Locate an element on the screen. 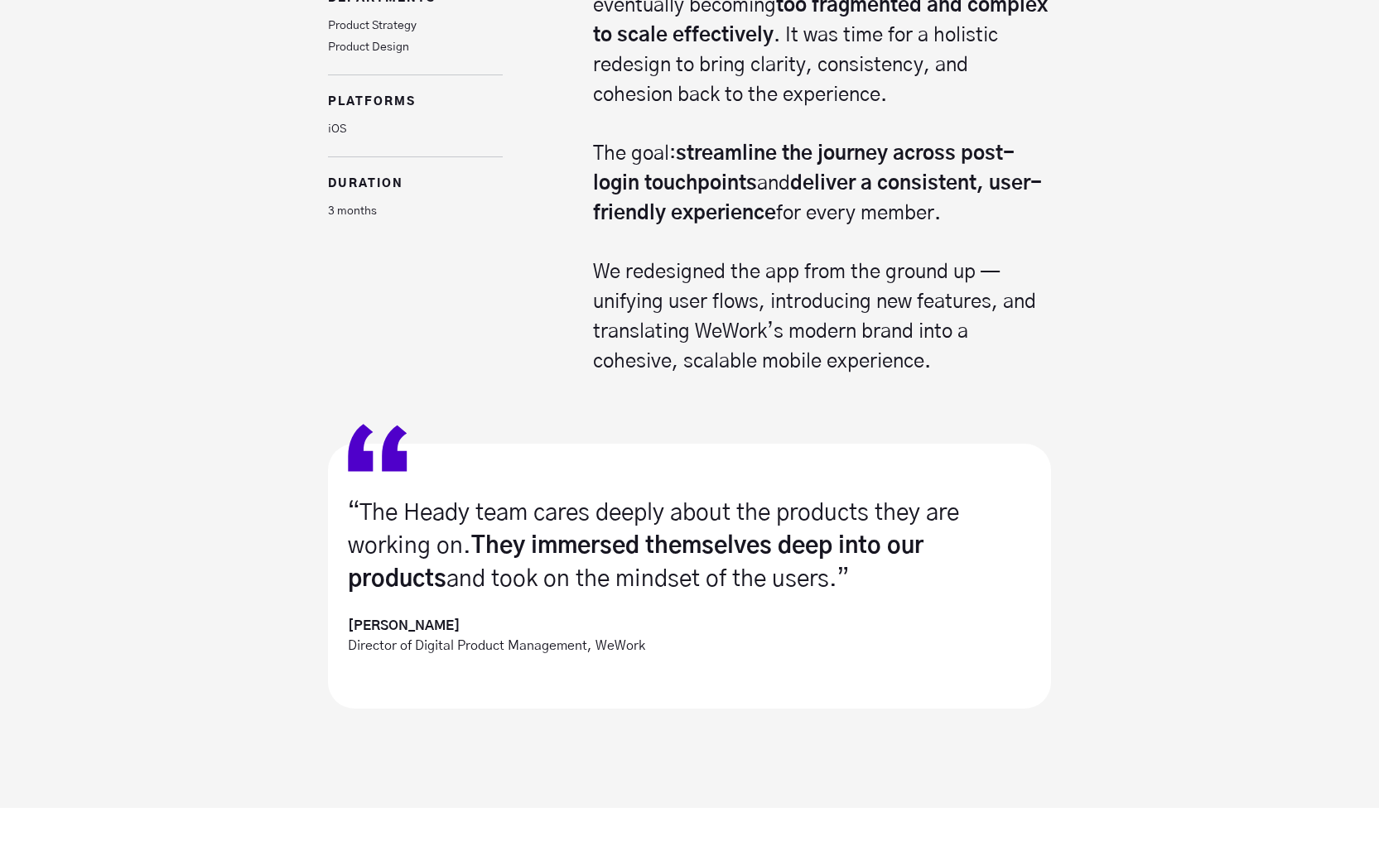 This screenshot has height=865, width=1379. p: 3 months is located at coordinates (415, 219).